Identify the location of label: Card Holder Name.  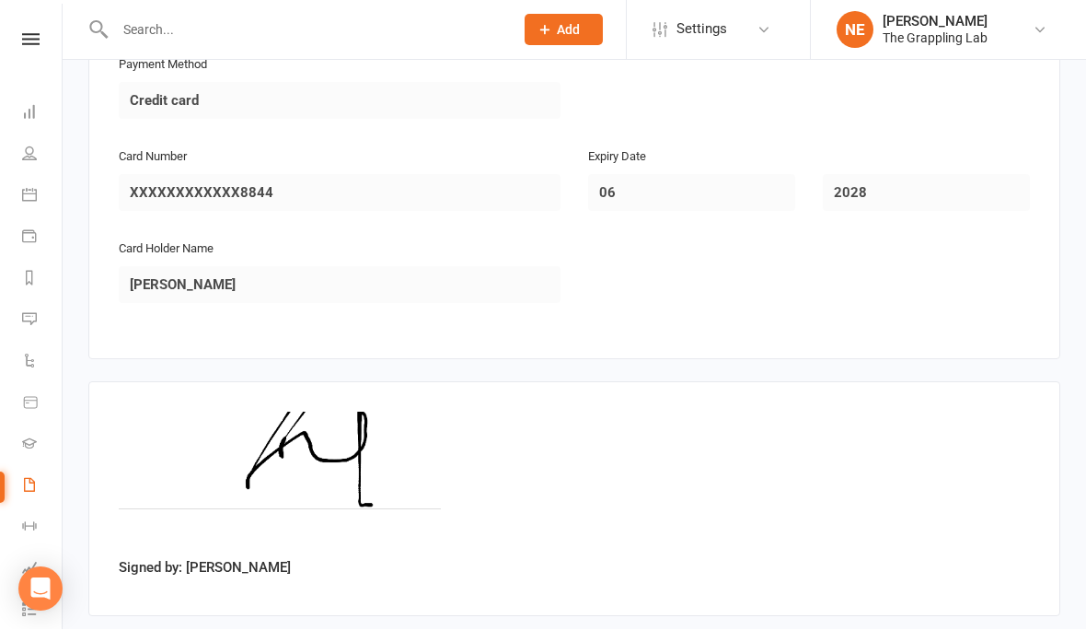
(166, 249).